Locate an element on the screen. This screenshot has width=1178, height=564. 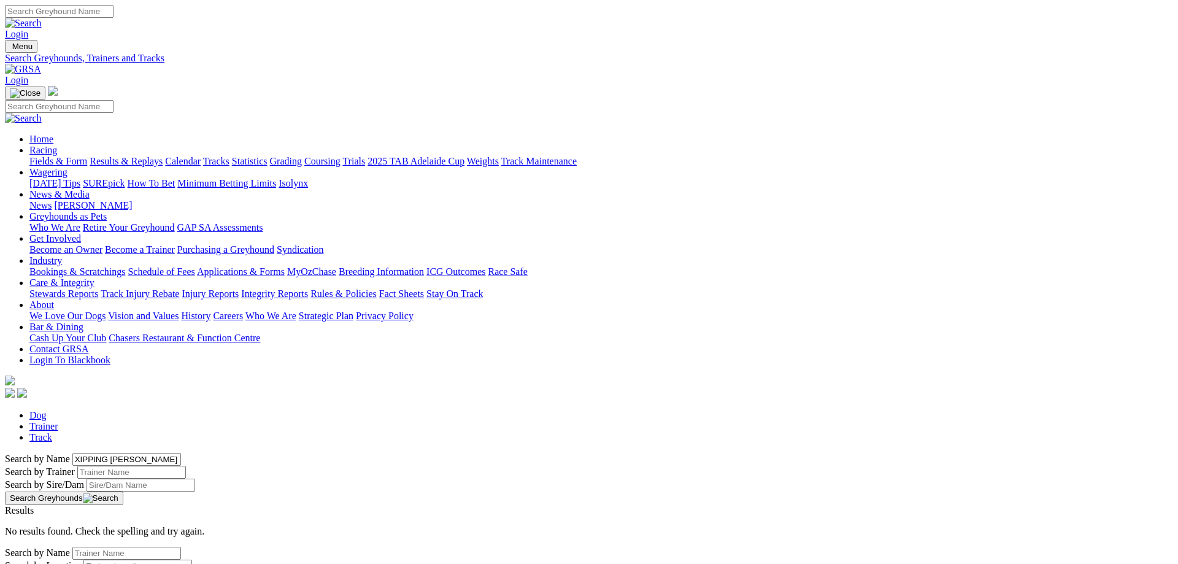
a: 2025 TAB Adelaide Cup is located at coordinates (416, 161).